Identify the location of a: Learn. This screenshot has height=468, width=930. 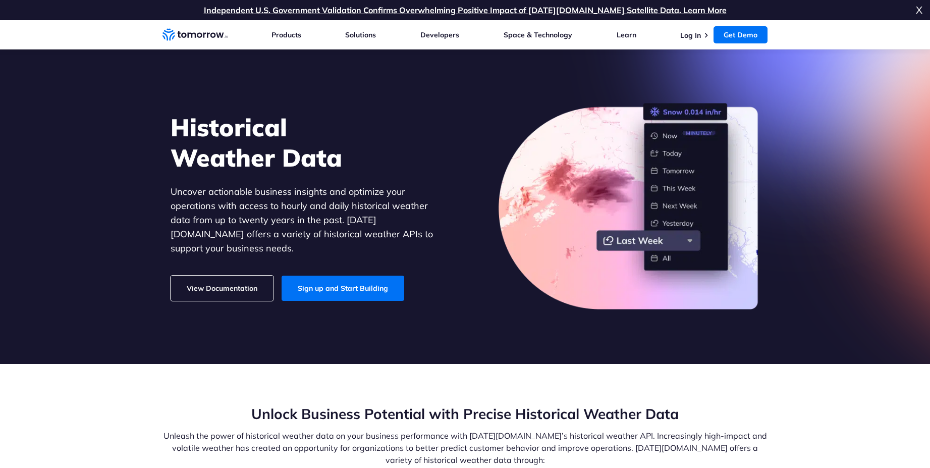
(626, 35).